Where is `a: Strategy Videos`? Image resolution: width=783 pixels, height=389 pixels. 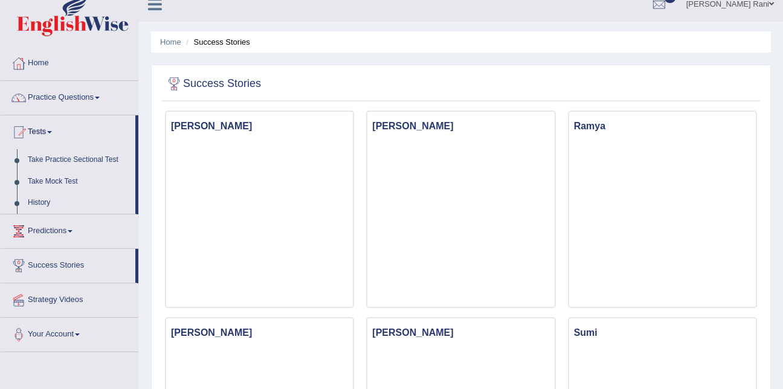
a: Strategy Videos is located at coordinates (69, 298).